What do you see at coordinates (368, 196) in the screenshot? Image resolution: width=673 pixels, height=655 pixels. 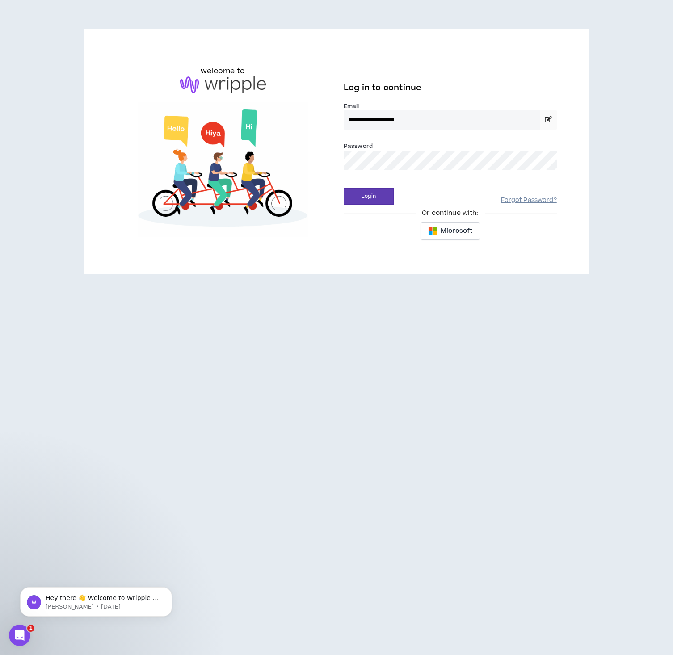 I see `button: Login` at bounding box center [368, 196].